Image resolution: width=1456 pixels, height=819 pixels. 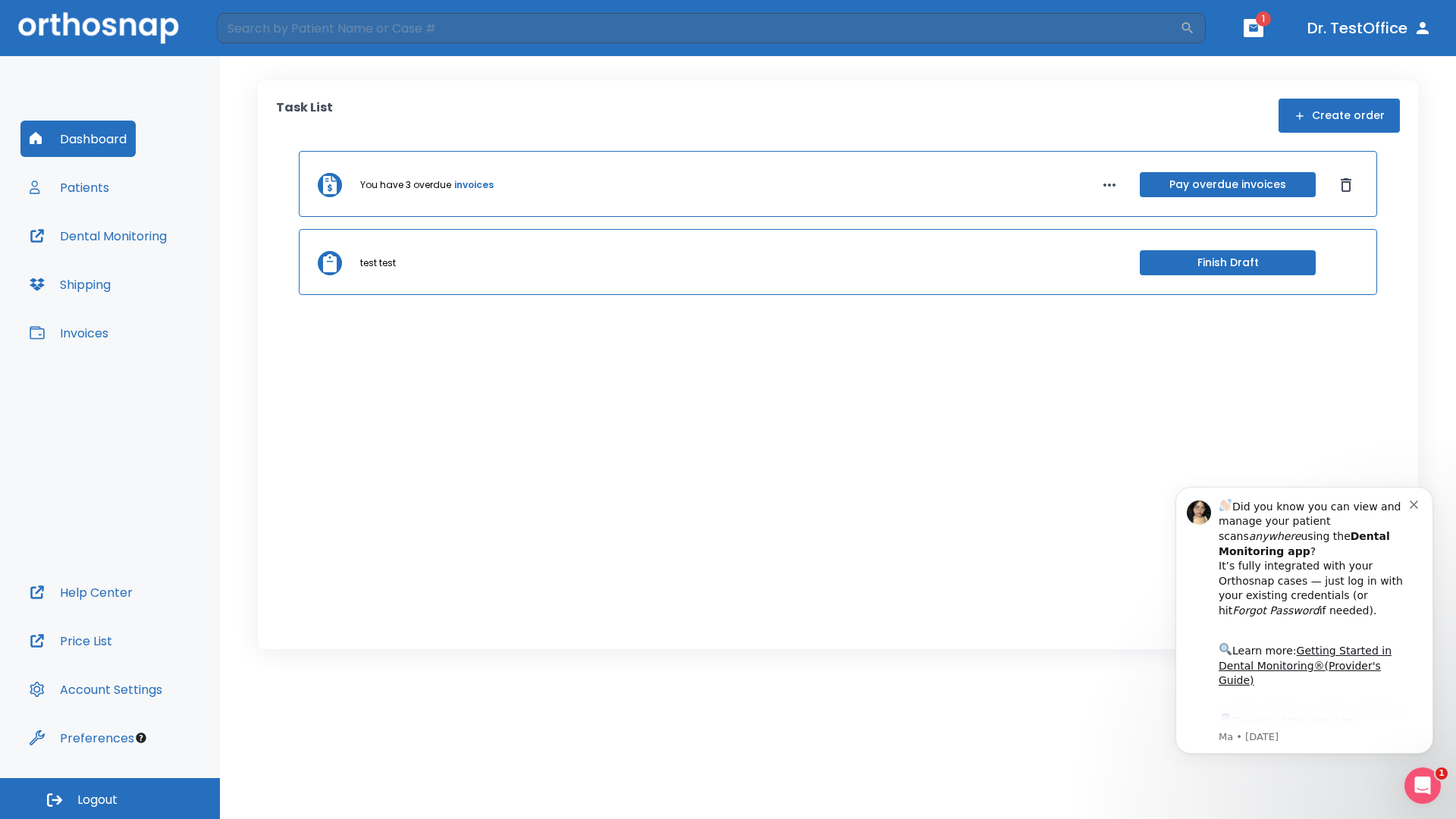 I want to click on button: Dashboard, so click(x=78, y=139).